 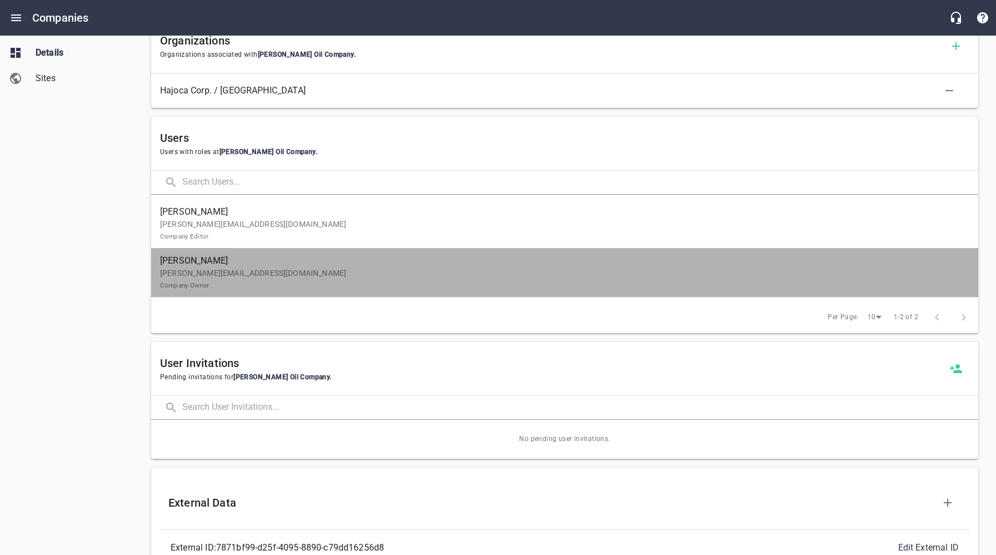 I want to click on span: Organizations associated with, so click(x=551, y=55).